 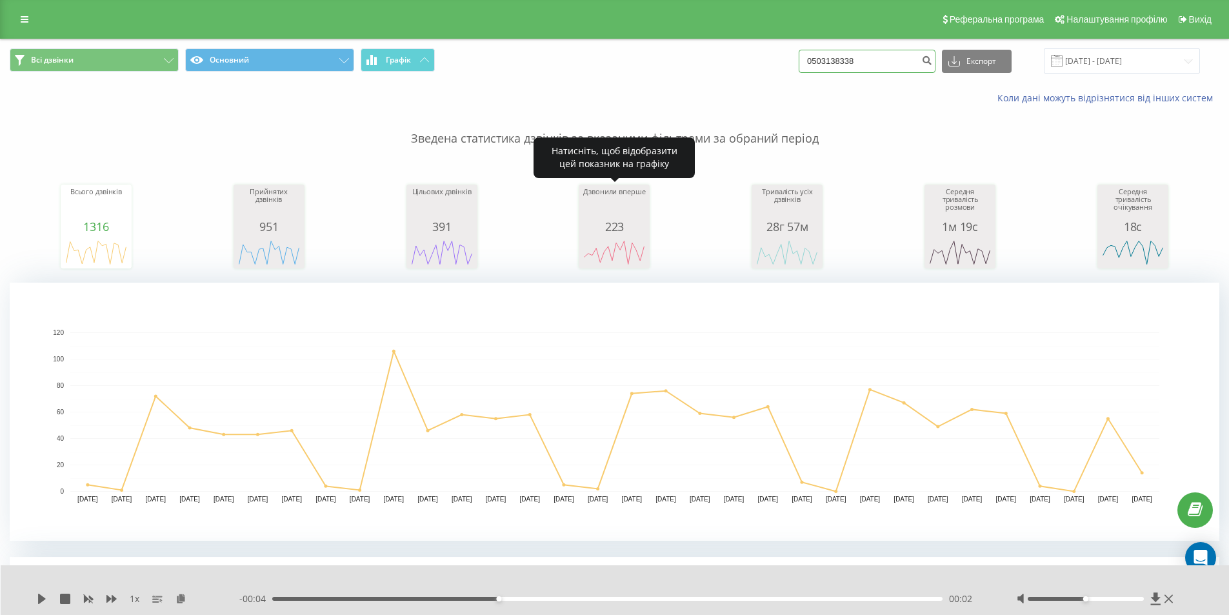 What do you see at coordinates (61, 385) in the screenshot?
I see `text: 80` at bounding box center [61, 385].